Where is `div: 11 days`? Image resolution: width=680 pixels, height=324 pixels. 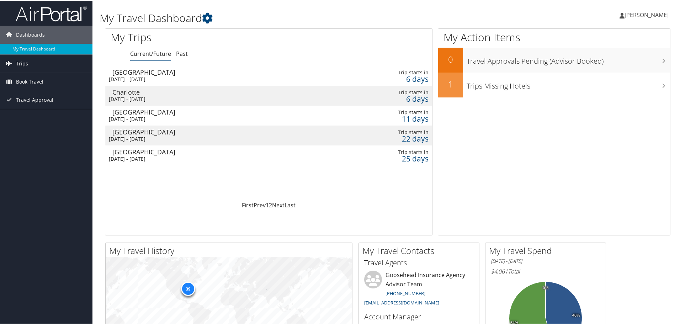
div: 11 days is located at coordinates (401, 118).